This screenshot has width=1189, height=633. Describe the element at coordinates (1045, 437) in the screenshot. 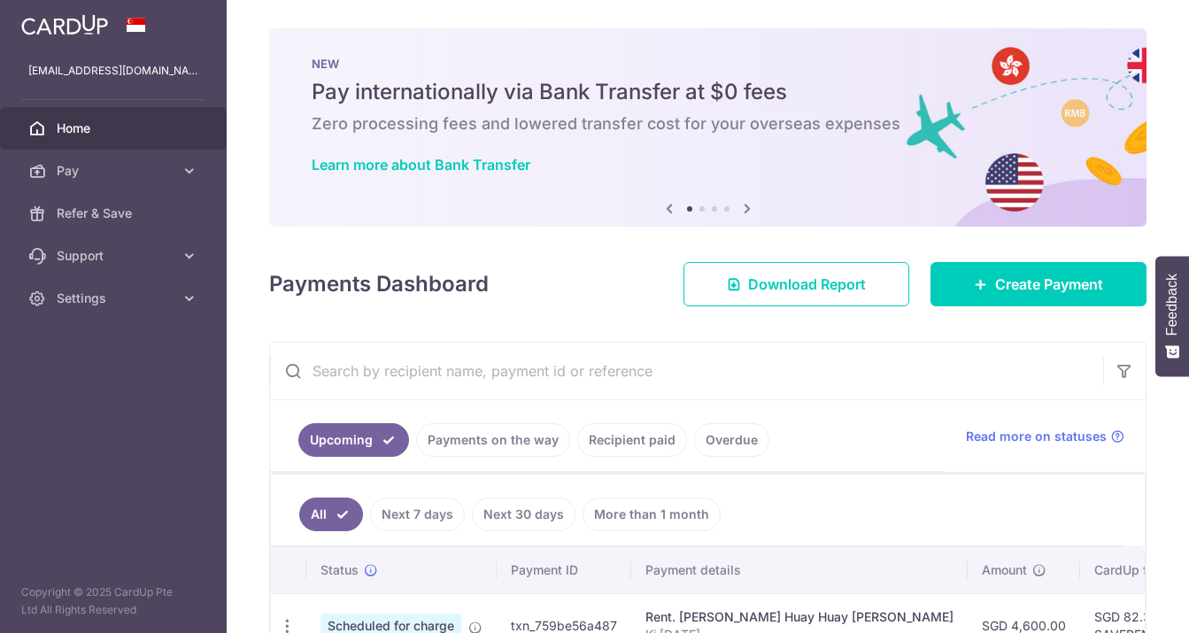

I see `a: Read more on statuses` at that location.